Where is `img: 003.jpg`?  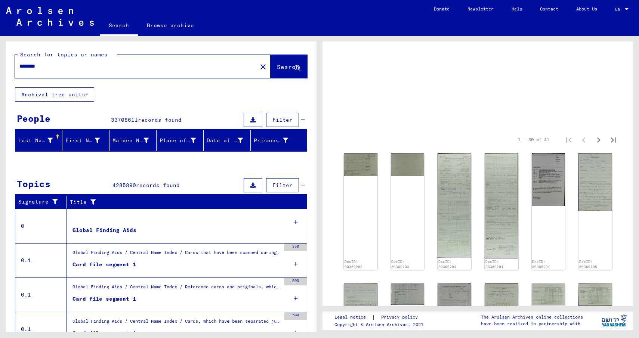
img: 003.jpg is located at coordinates (549, 180).